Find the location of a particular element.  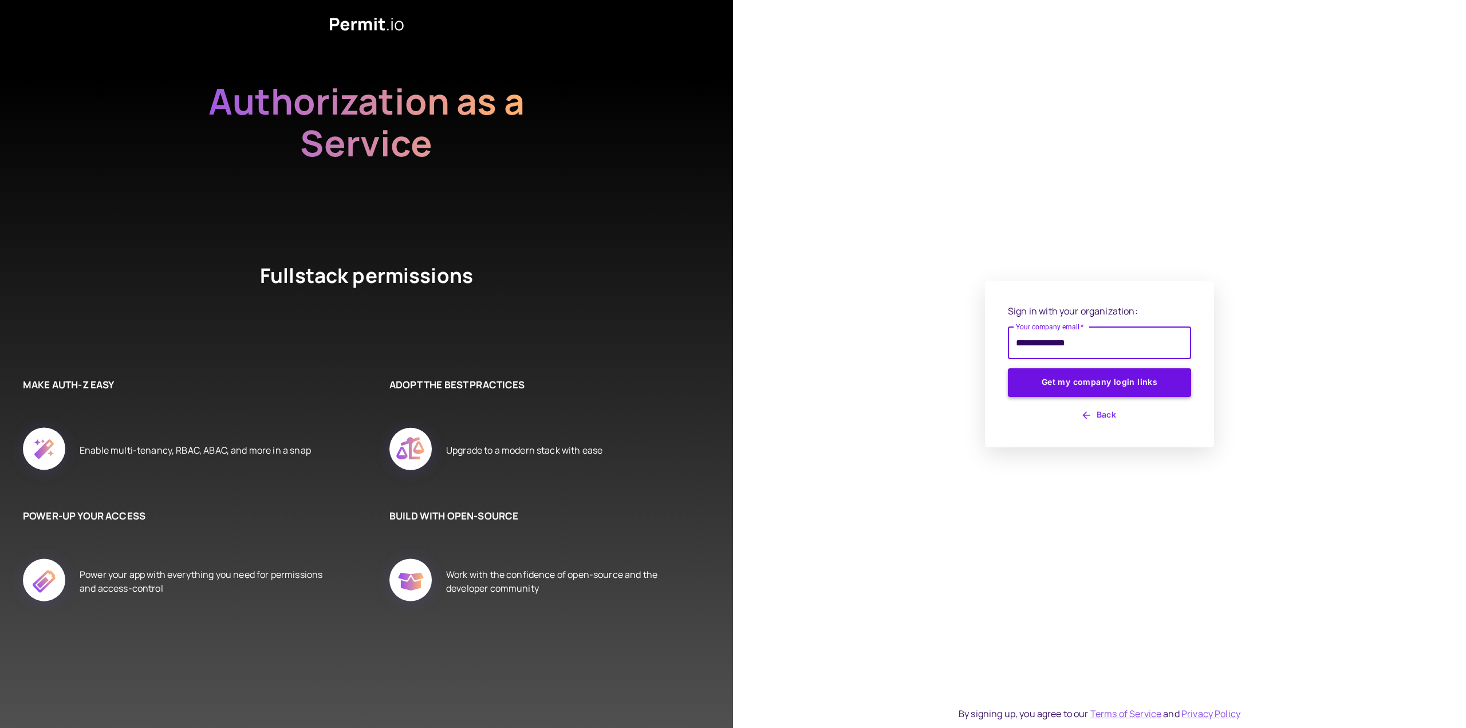

h6: BUILD WITH OPEN-SOURCE is located at coordinates (544, 516).